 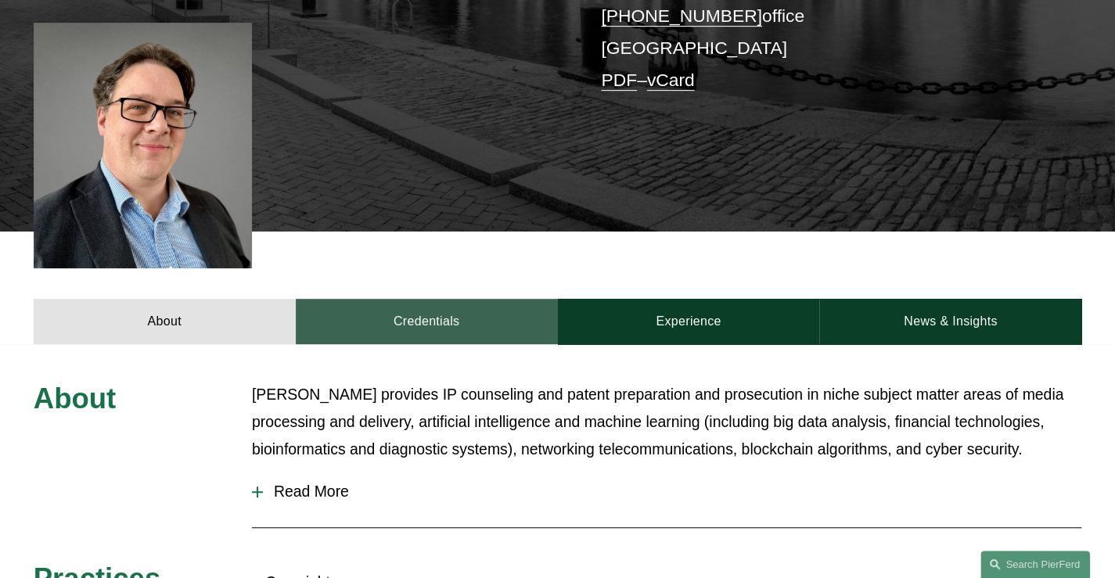 I want to click on span: About, so click(x=74, y=398).